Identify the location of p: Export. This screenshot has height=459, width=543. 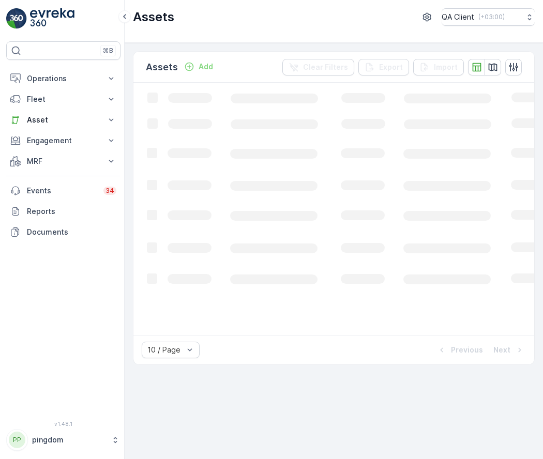
(391, 67).